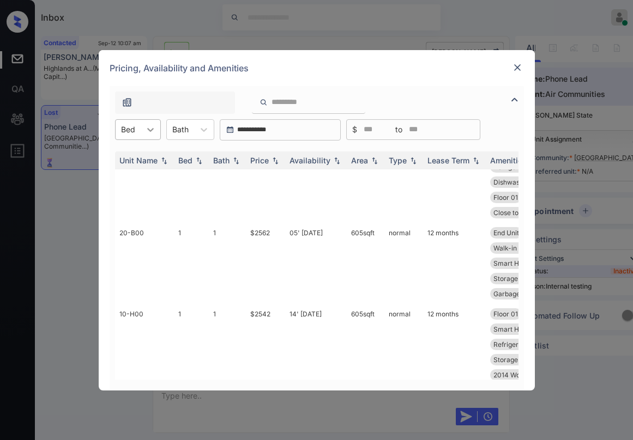  What do you see at coordinates (259, 160) in the screenshot?
I see `div: Price` at bounding box center [259, 160].